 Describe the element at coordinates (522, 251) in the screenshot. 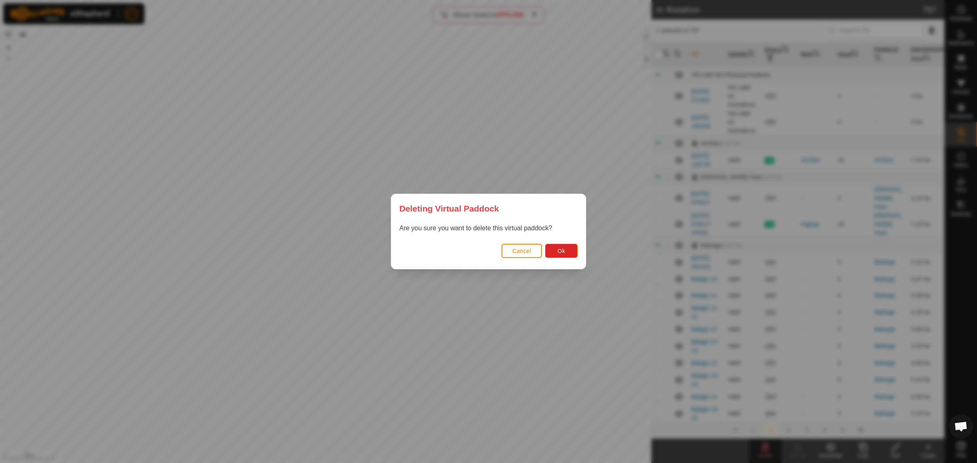

I see `button: Cancel` at that location.